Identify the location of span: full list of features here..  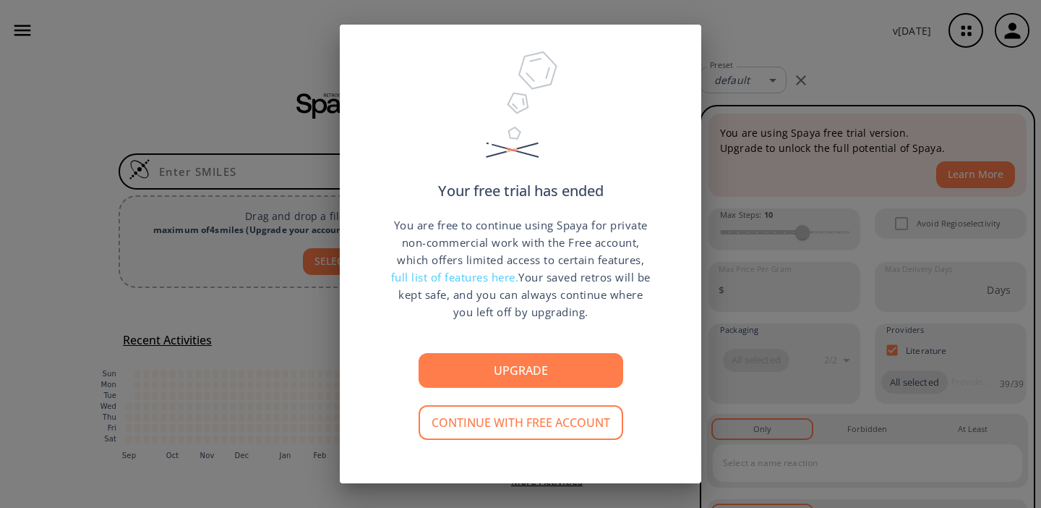
(455, 277).